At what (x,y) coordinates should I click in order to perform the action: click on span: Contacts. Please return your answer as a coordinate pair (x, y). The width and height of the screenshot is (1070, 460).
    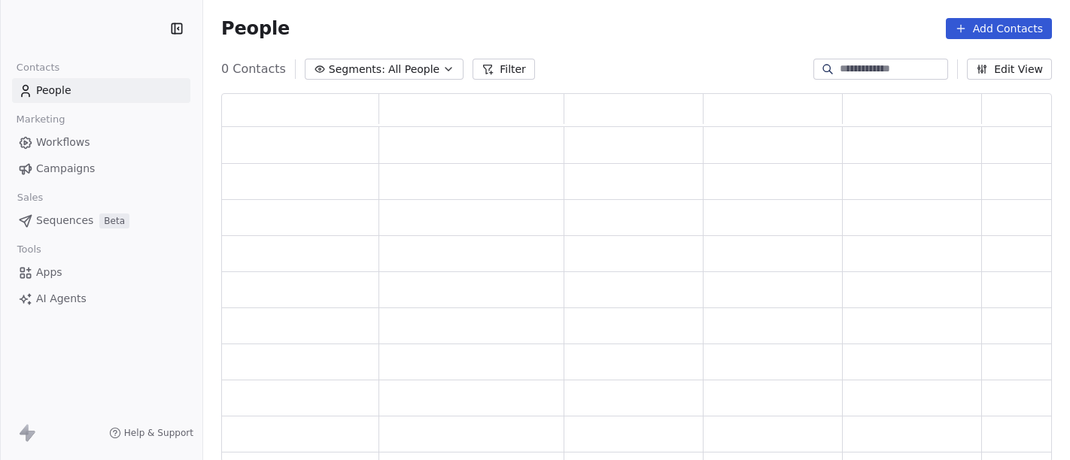
    Looking at the image, I should click on (38, 68).